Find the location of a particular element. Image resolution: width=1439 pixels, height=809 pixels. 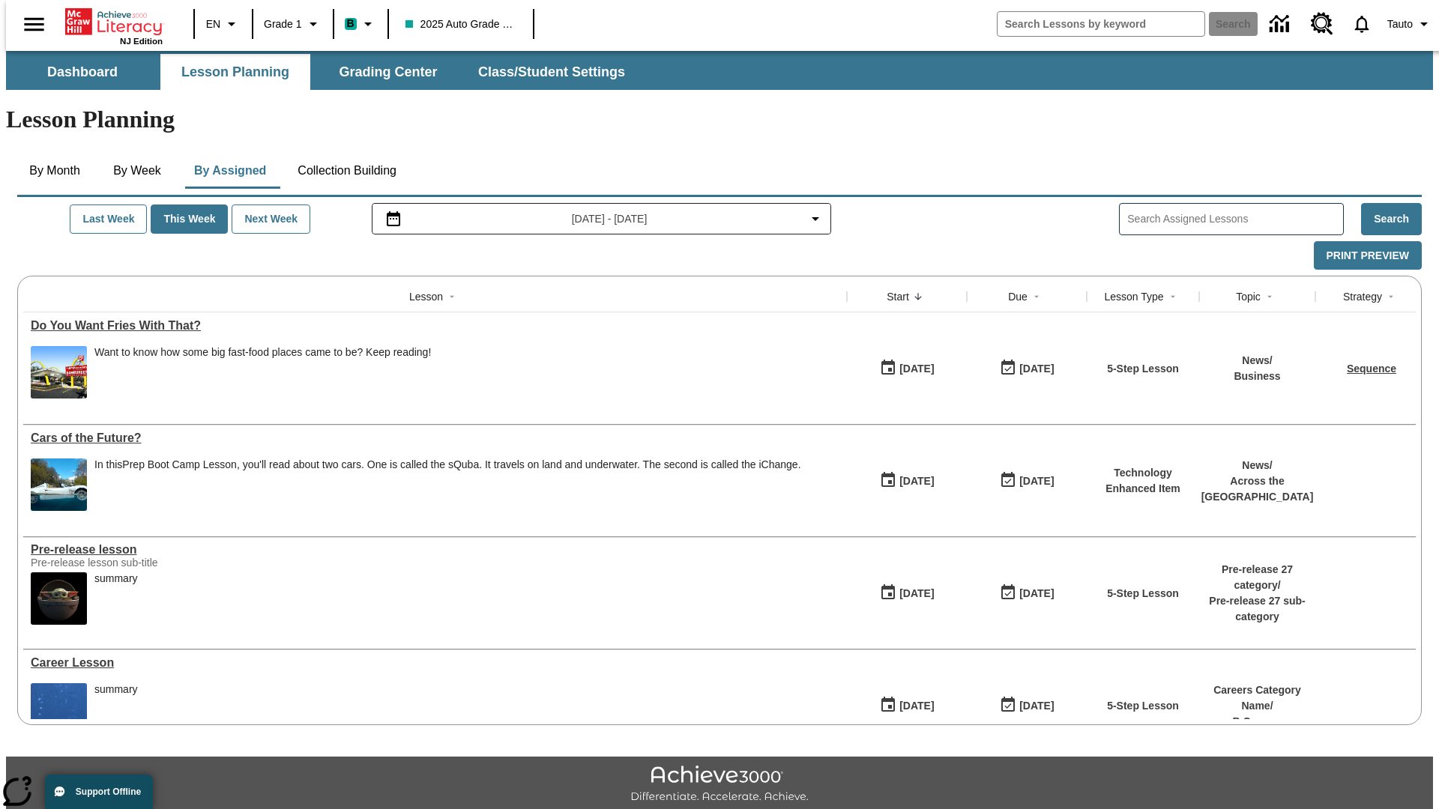

button: 08/01/26: Last day the lesson can be accessed is located at coordinates (1027, 481).